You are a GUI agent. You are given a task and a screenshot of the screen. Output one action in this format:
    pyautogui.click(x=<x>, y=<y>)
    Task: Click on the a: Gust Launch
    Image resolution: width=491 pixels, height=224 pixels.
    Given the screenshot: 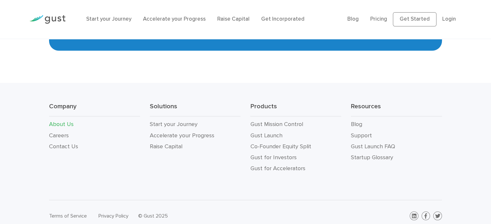 What is the action you would take?
    pyautogui.click(x=266, y=136)
    